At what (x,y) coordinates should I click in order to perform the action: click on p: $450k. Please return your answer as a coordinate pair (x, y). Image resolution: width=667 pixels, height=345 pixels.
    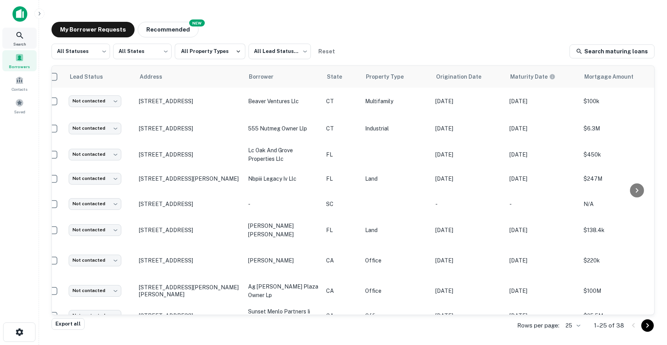
    Looking at the image, I should click on (618, 155).